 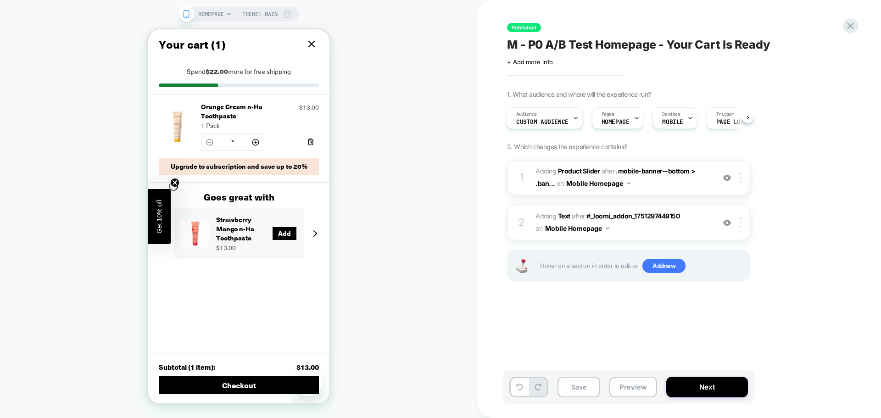 I want to click on span: Page Load, so click(x=732, y=122).